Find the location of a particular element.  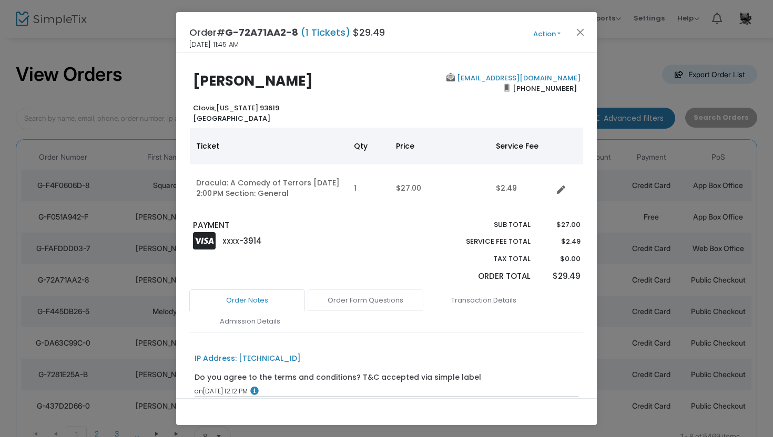

p: $29.49 is located at coordinates (560, 276).